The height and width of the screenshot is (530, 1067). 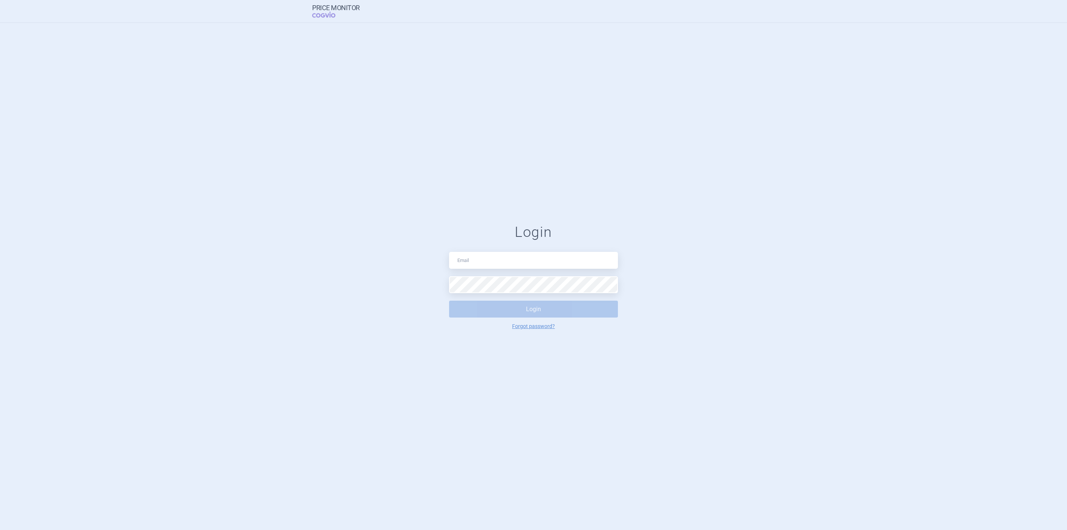 What do you see at coordinates (329, 15) in the screenshot?
I see `span: COGVIO` at bounding box center [329, 15].